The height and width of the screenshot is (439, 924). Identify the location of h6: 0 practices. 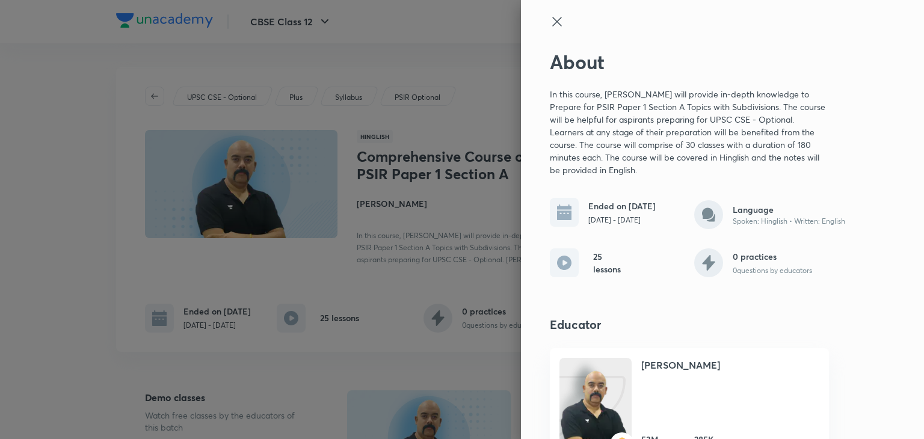
(773, 256).